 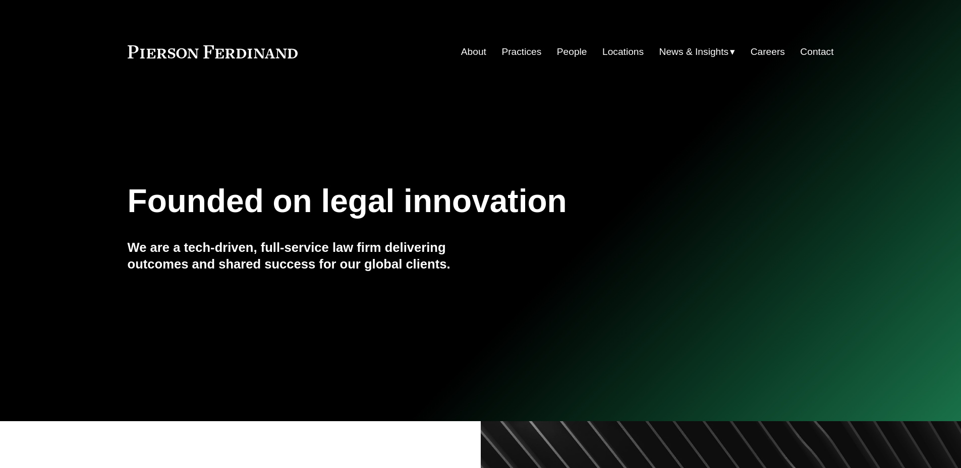 I want to click on a: About, so click(x=473, y=52).